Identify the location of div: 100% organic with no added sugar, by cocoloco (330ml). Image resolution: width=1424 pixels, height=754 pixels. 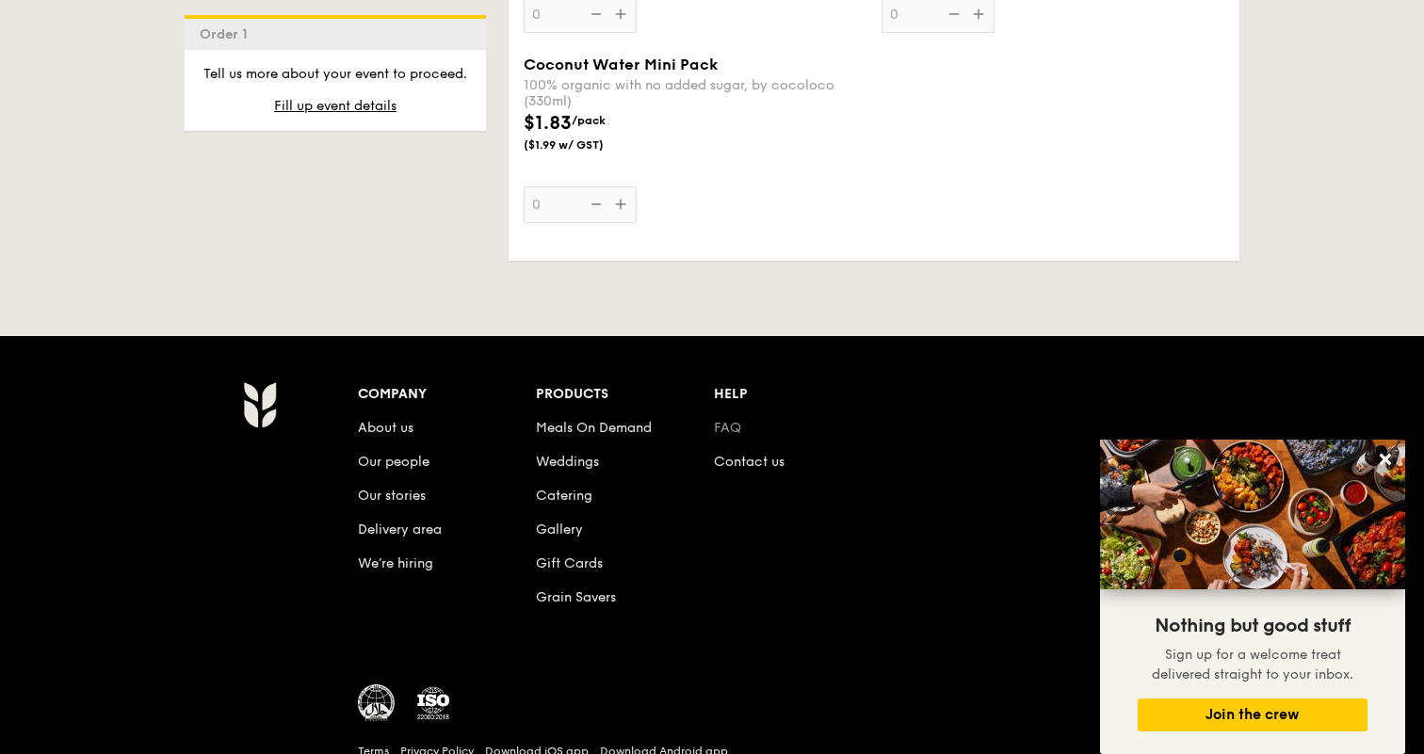
(695, 93).